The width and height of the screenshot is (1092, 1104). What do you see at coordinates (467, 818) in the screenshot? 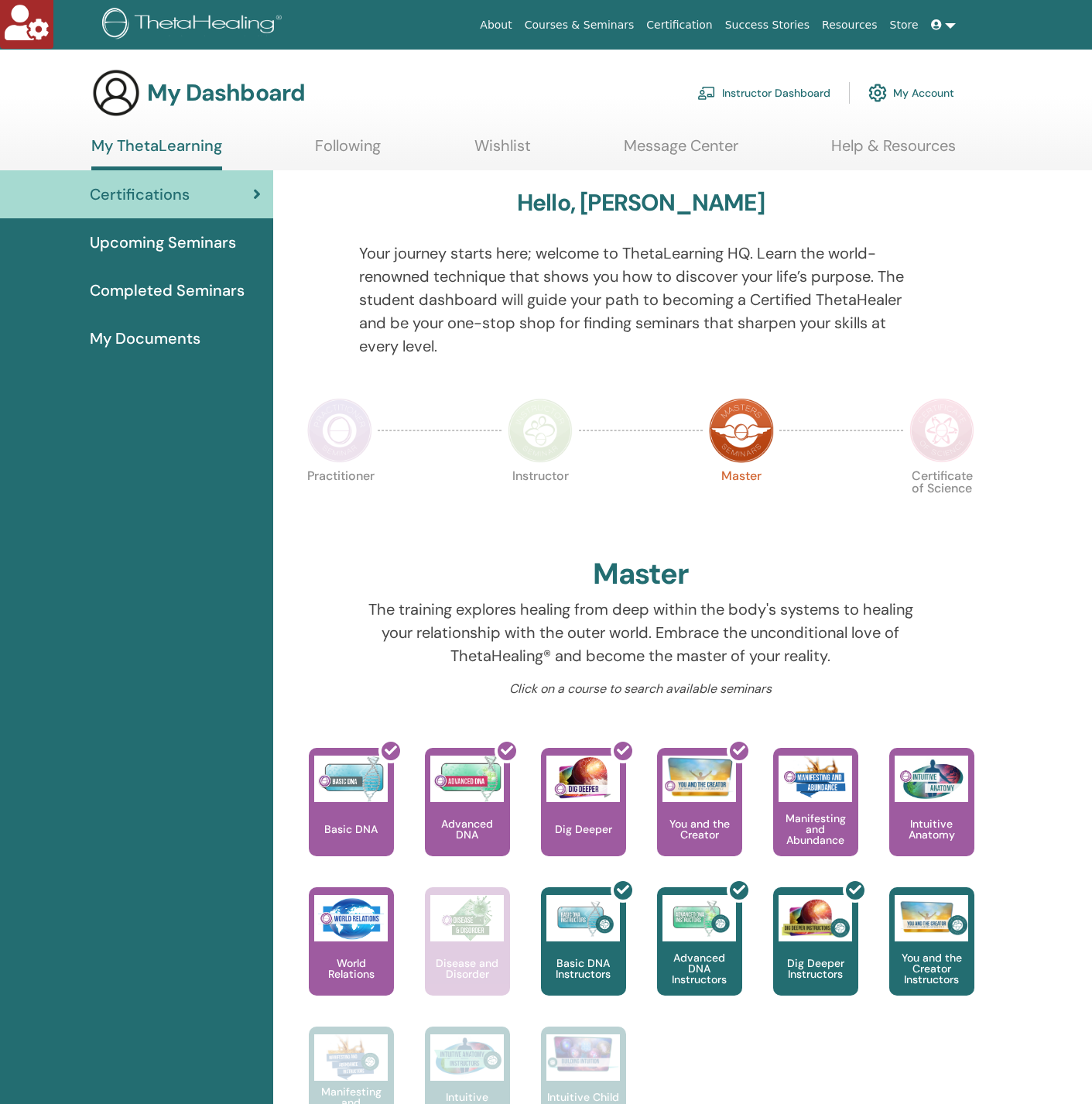
I see `a: Advanced DNA Advanced DNA` at bounding box center [467, 818].